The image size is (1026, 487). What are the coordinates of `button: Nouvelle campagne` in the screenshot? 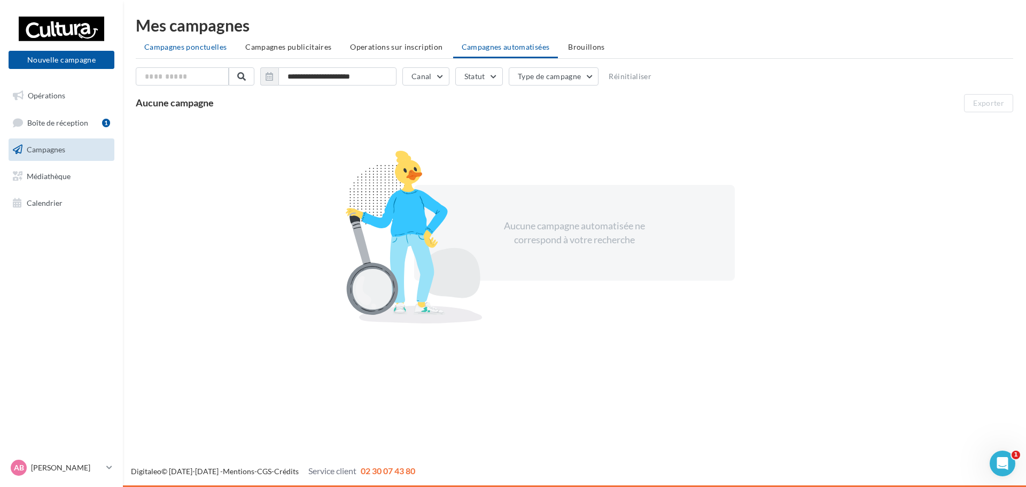 It's located at (61, 60).